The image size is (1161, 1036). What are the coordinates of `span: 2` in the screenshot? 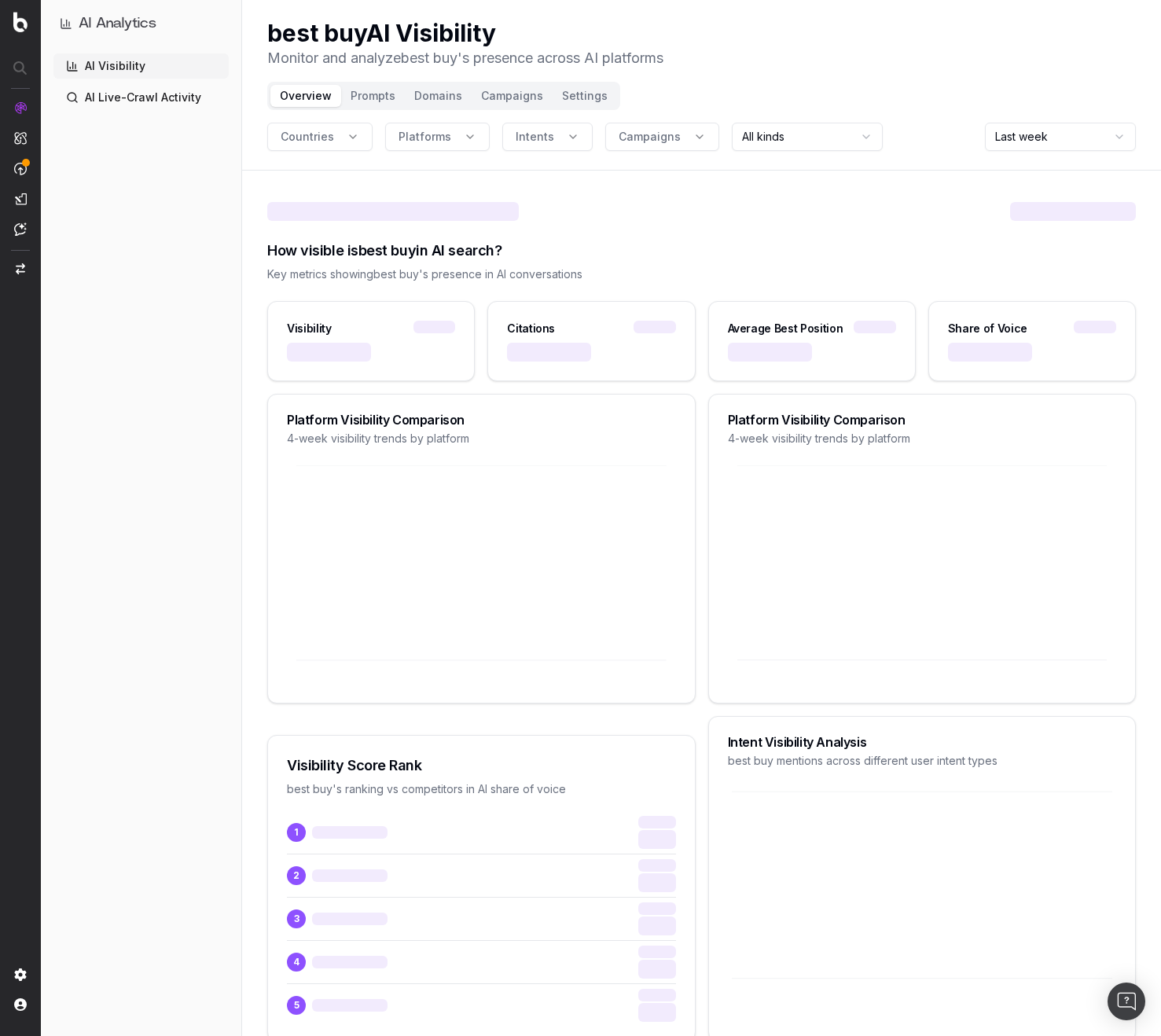 It's located at (297, 876).